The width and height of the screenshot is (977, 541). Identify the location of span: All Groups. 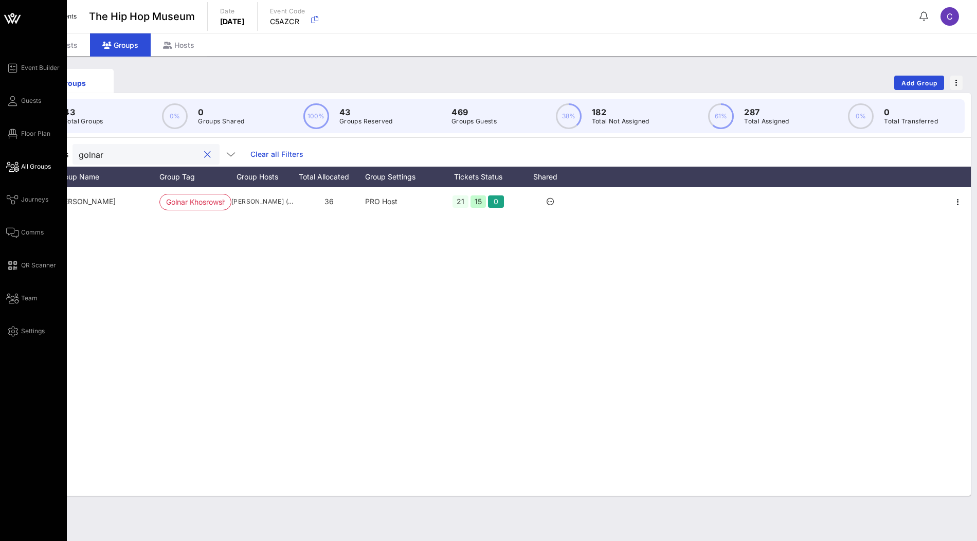
(36, 167).